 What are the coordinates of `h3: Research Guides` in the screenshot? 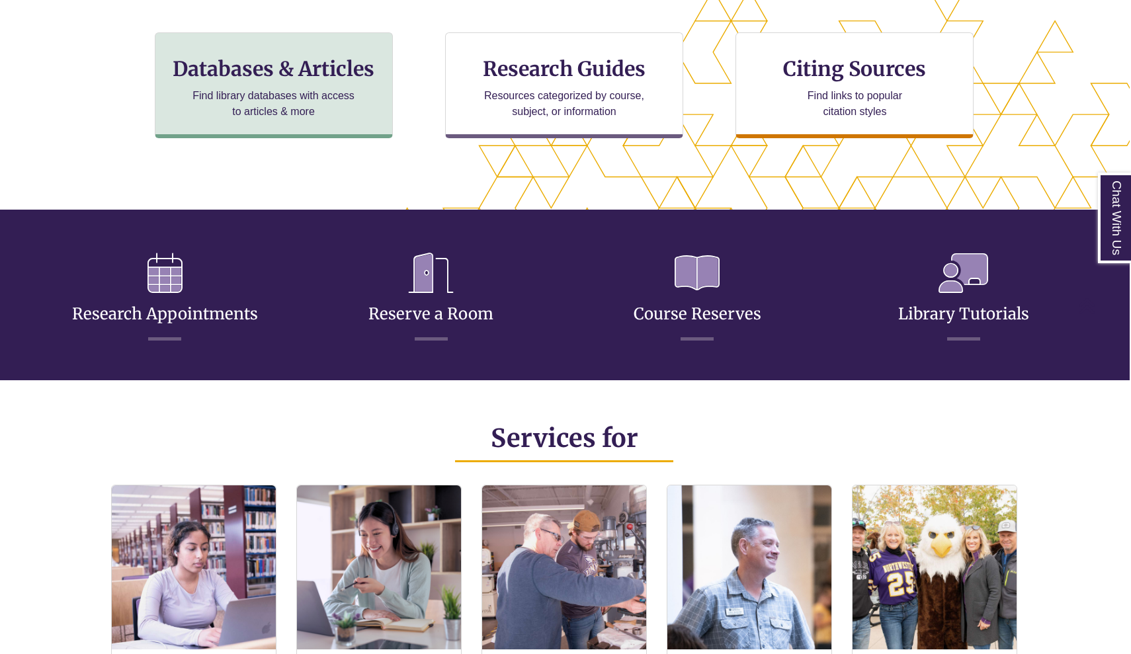 It's located at (564, 69).